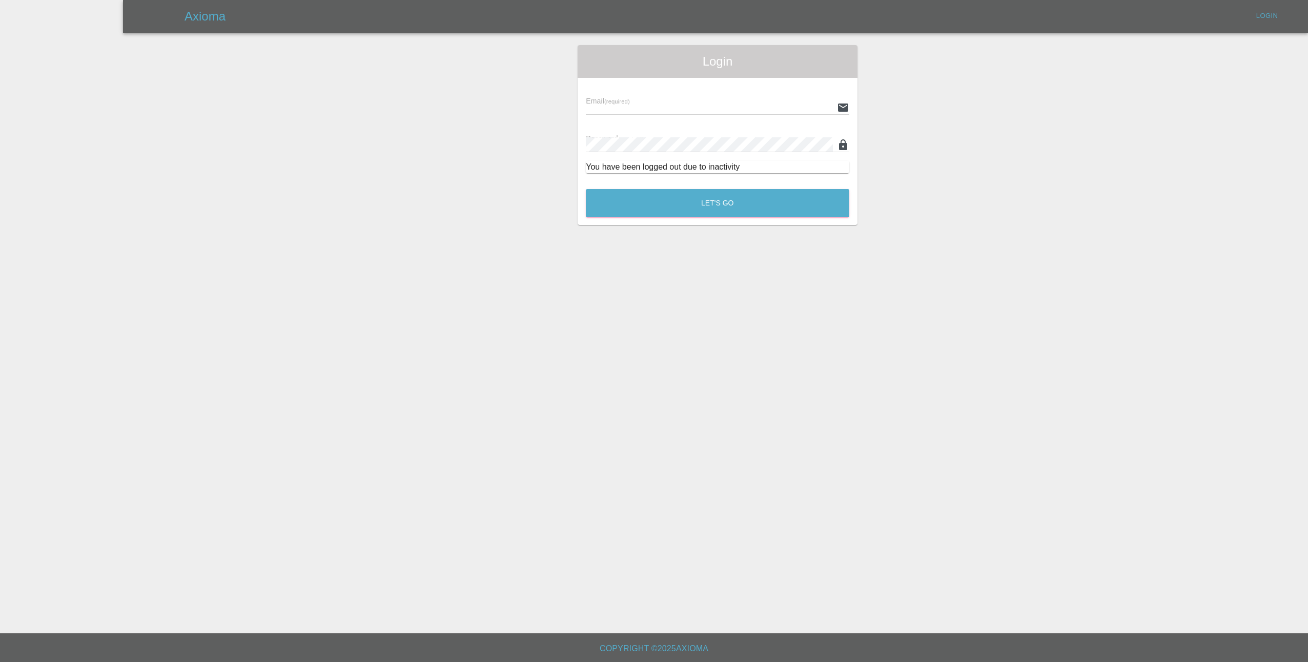 The height and width of the screenshot is (662, 1308). What do you see at coordinates (1267, 16) in the screenshot?
I see `a: Login` at bounding box center [1267, 16].